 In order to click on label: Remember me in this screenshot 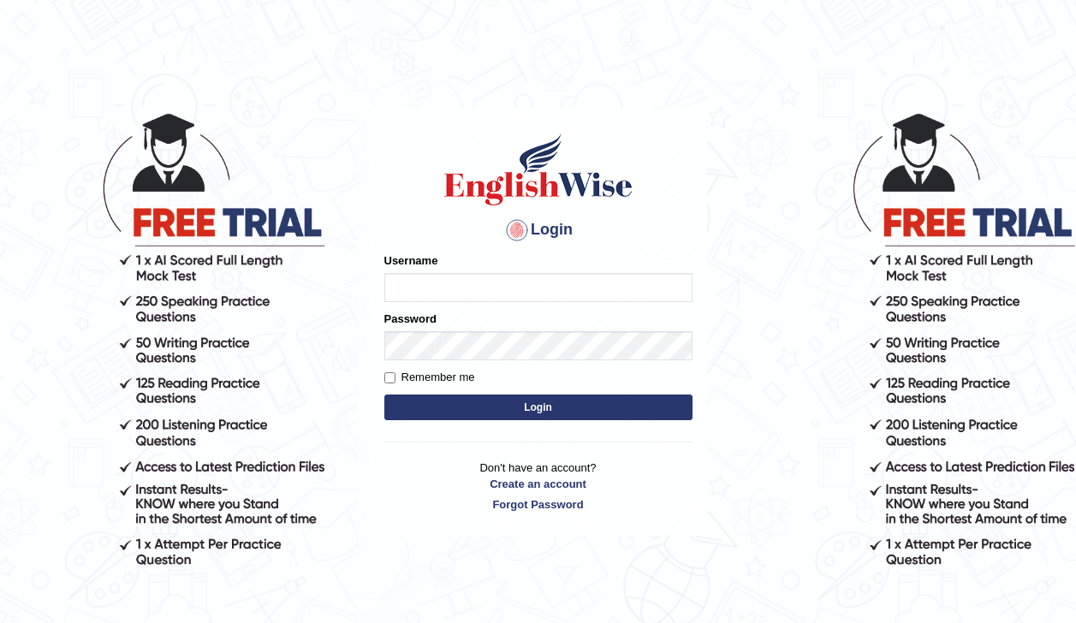, I will do `click(430, 377)`.